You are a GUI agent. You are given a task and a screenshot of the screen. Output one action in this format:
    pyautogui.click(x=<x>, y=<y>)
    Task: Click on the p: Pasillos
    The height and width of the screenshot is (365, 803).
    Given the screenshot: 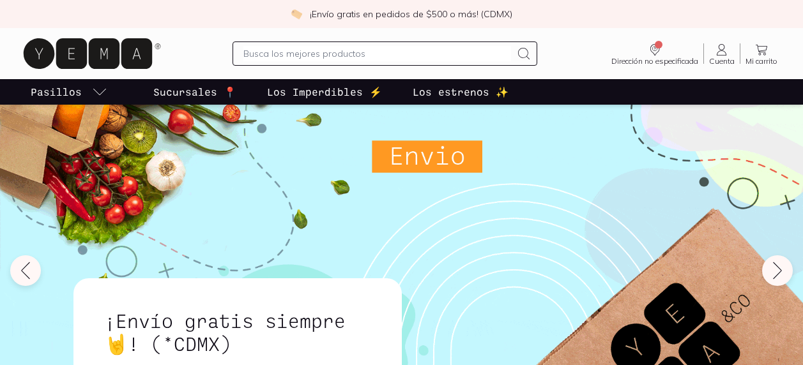 What is the action you would take?
    pyautogui.click(x=56, y=92)
    